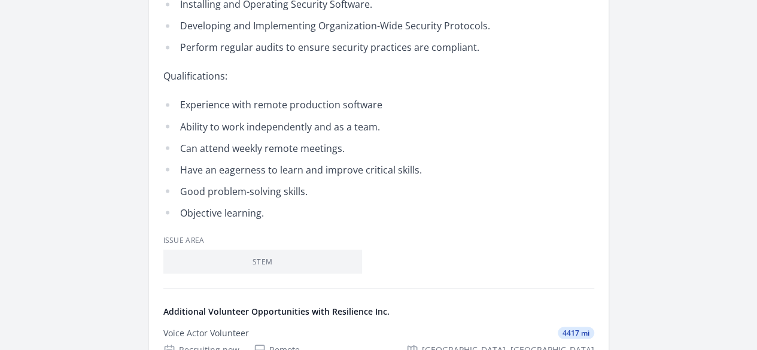  I want to click on li: Objective learning., so click(338, 212).